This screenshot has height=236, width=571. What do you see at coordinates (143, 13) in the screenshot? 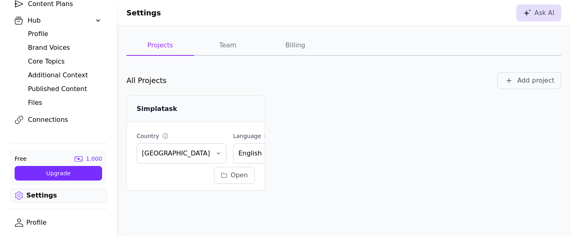
I see `h1: Settings` at bounding box center [143, 13].